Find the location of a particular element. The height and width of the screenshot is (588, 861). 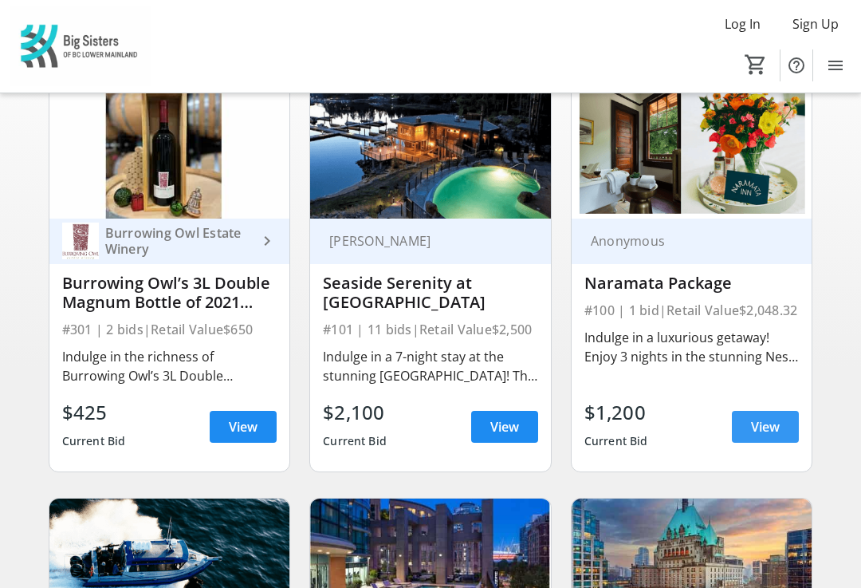

img: Seaside Serenity at Painted Boat Resort & Marina is located at coordinates (431, 151).